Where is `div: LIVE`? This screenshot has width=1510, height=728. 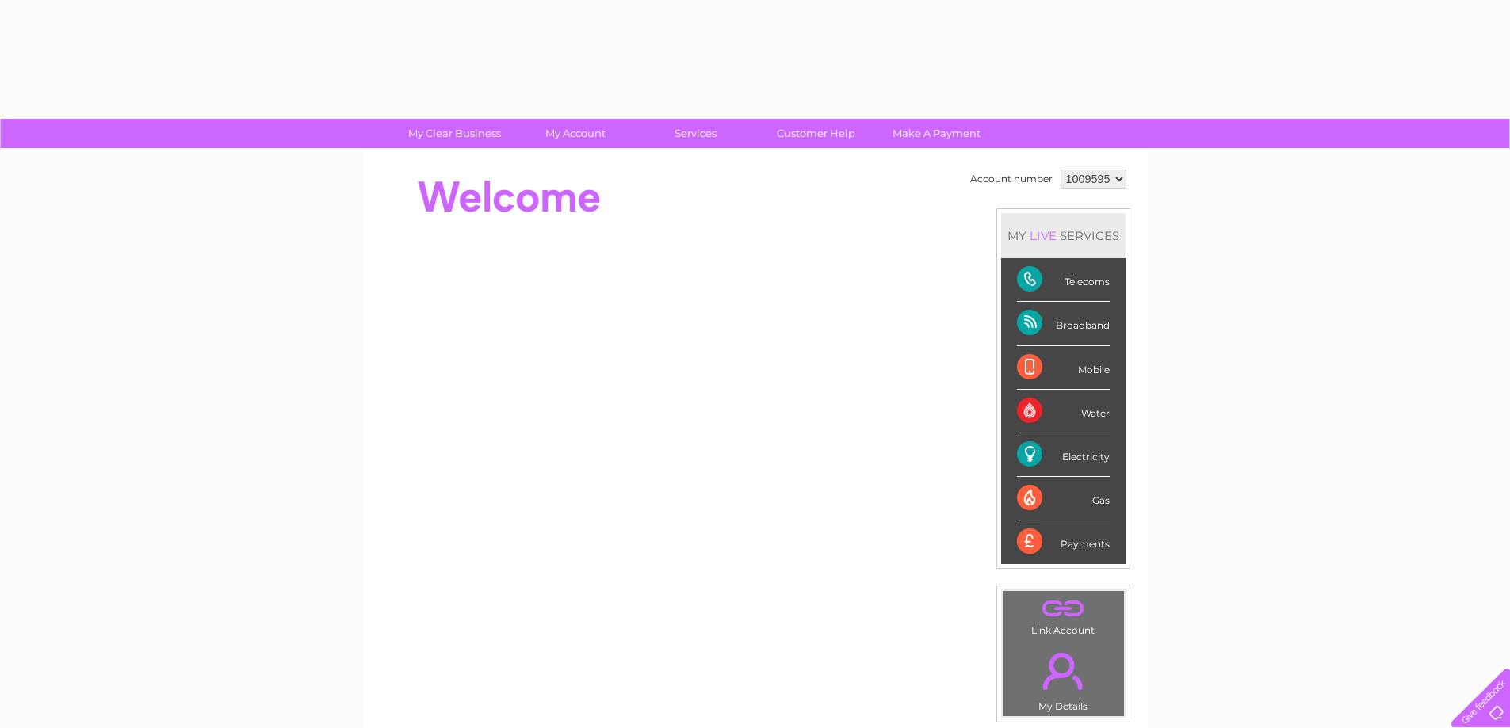 div: LIVE is located at coordinates (1043, 235).